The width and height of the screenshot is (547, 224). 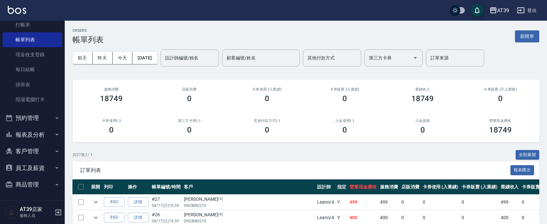 What do you see at coordinates (32, 40) in the screenshot?
I see `a: 帳單列表` at bounding box center [32, 40].